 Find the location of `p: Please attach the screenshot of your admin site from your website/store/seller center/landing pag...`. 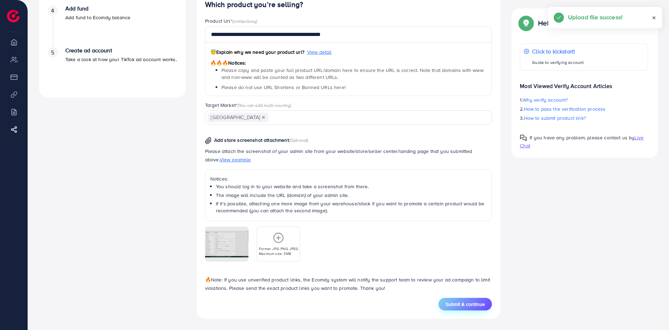

p: Please attach the screenshot of your admin site from your website/store/seller center/landing pag... is located at coordinates (349, 155).